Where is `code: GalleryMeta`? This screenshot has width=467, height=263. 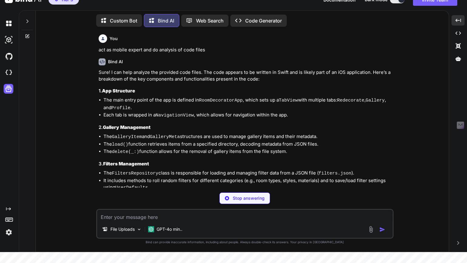 code: GalleryMeta is located at coordinates (165, 137).